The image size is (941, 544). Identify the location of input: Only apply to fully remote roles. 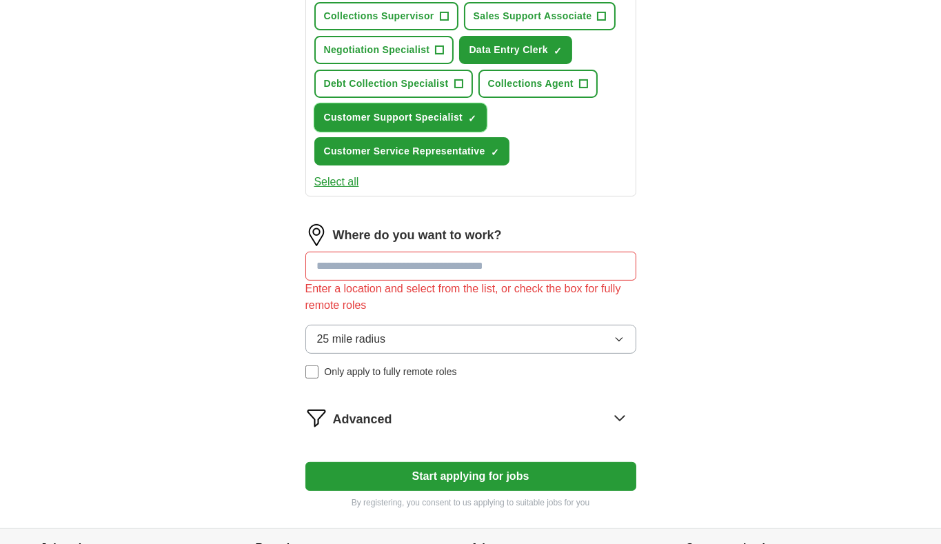
(312, 372).